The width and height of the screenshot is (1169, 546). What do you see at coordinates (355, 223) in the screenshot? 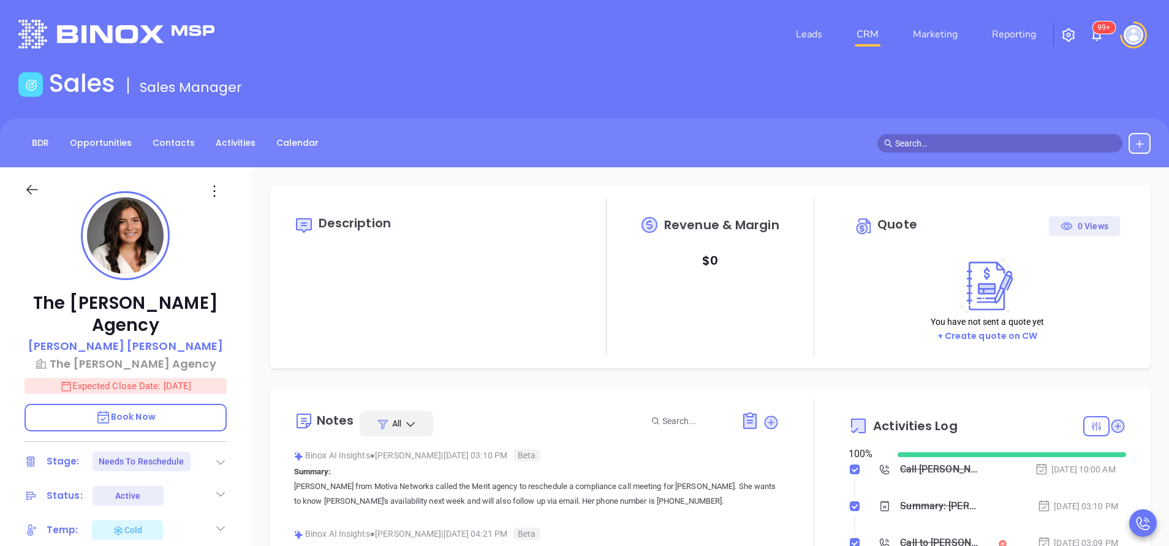
I see `span: Description` at bounding box center [355, 223].